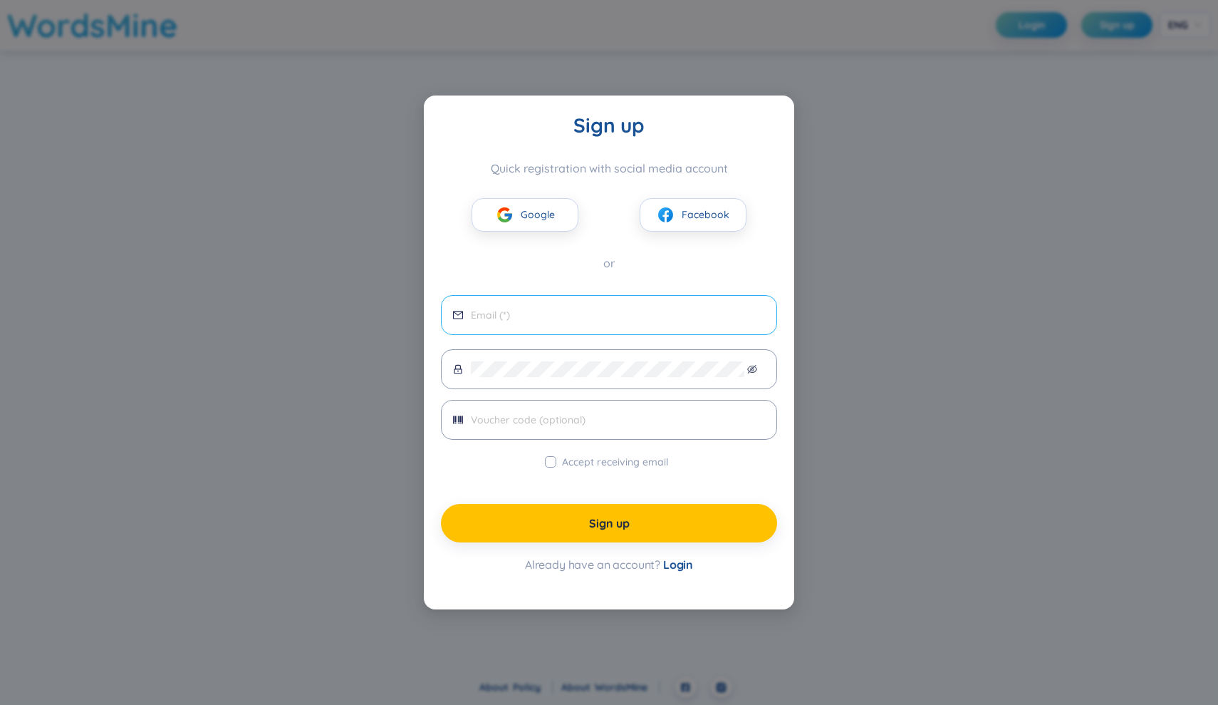 This screenshot has height=705, width=1218. What do you see at coordinates (618, 420) in the screenshot?
I see `input: Voucher code (optional)` at bounding box center [618, 420].